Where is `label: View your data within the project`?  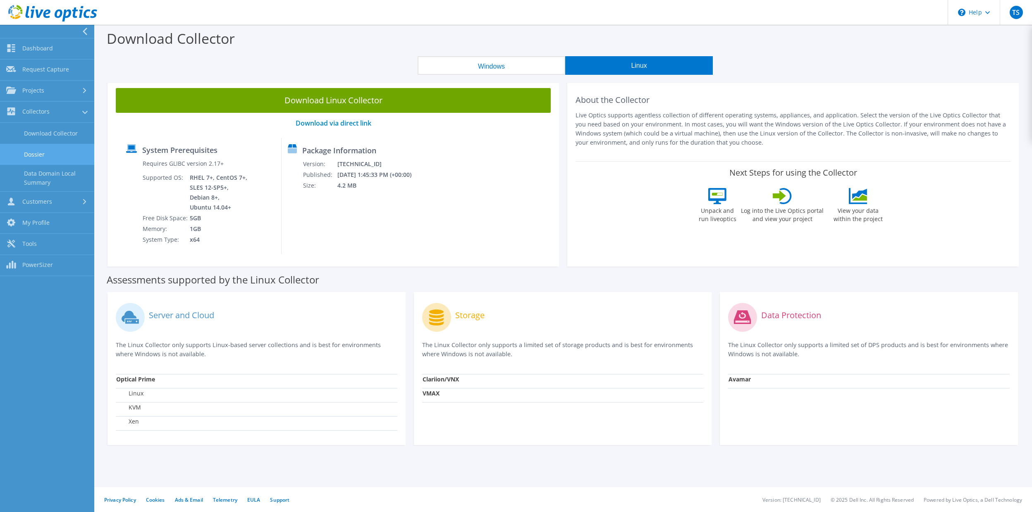 label: View your data within the project is located at coordinates (858, 214).